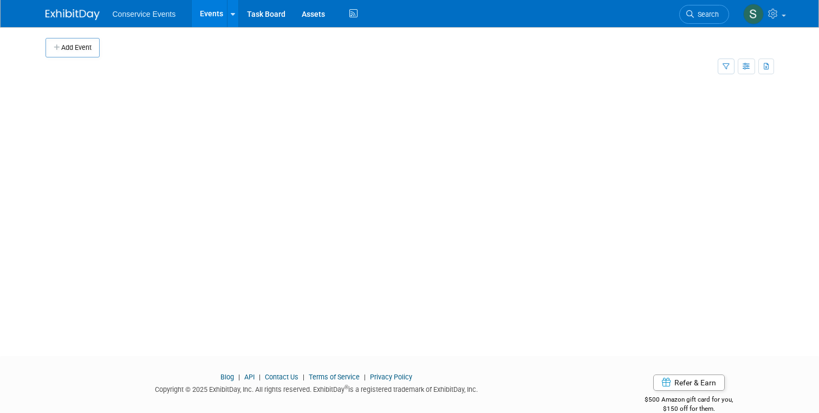  I want to click on div: Copyright © 2025 ExhibitDay, Inc. All rights reserved. ExhibitDay is a registered trademark of Ex..., so click(316, 388).